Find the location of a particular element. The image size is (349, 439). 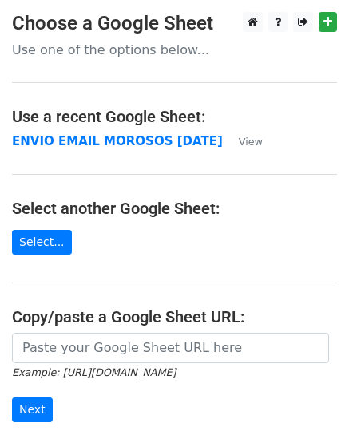

a: View is located at coordinates (243, 141).